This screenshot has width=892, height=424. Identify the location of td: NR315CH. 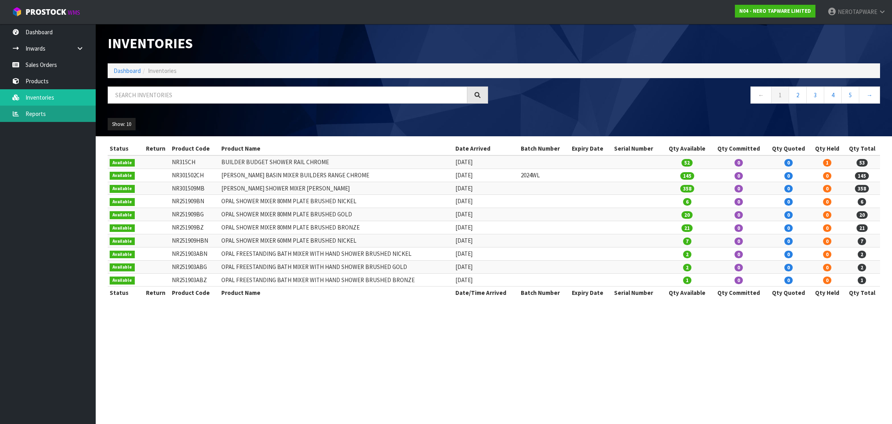
(195, 162).